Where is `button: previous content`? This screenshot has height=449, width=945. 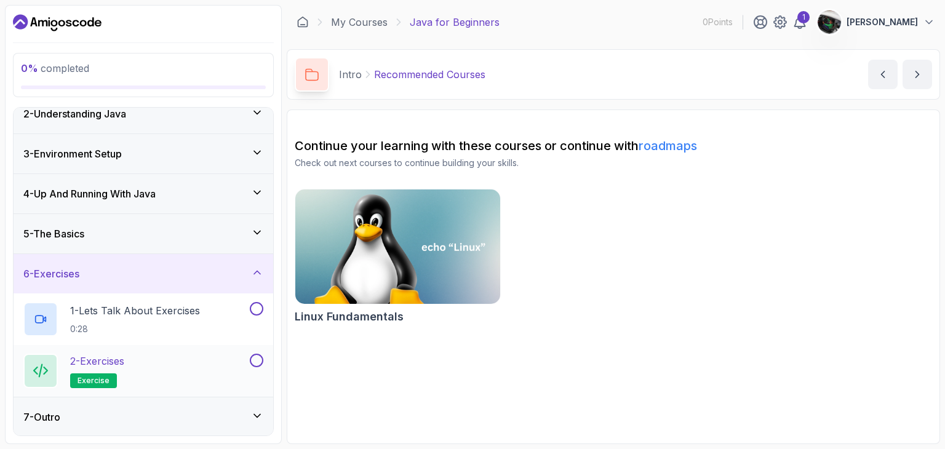
button: previous content is located at coordinates (883, 74).